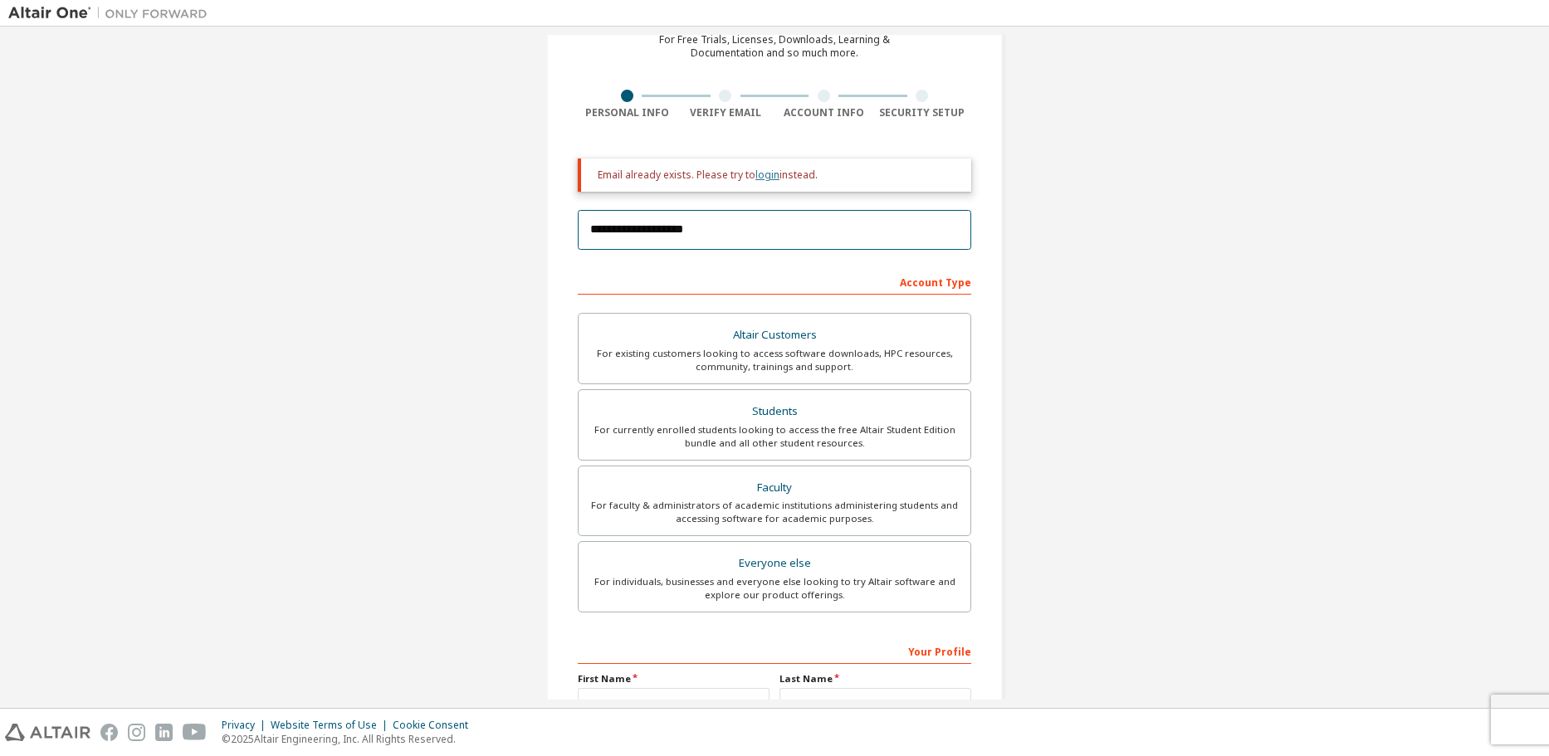 The width and height of the screenshot is (1549, 756). Describe the element at coordinates (350, 739) in the screenshot. I see `p: © 2025 Altair Engineering, Inc. All Rights Reserved.` at that location.